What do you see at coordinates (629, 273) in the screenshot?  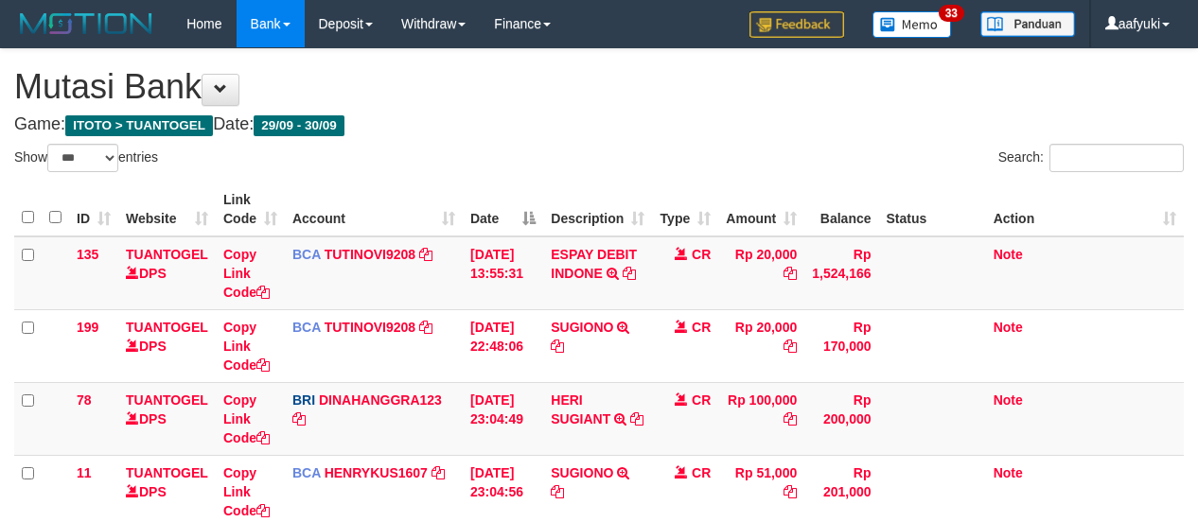 I see `a: Copy ESPAY DEBIT INDONE to clipboard` at bounding box center [629, 273].